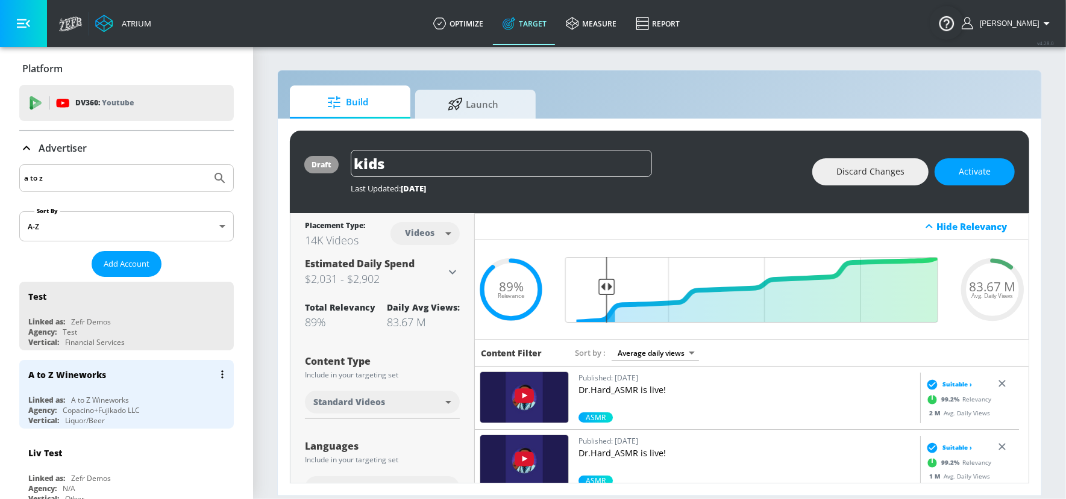  I want to click on p: Platform, so click(42, 69).